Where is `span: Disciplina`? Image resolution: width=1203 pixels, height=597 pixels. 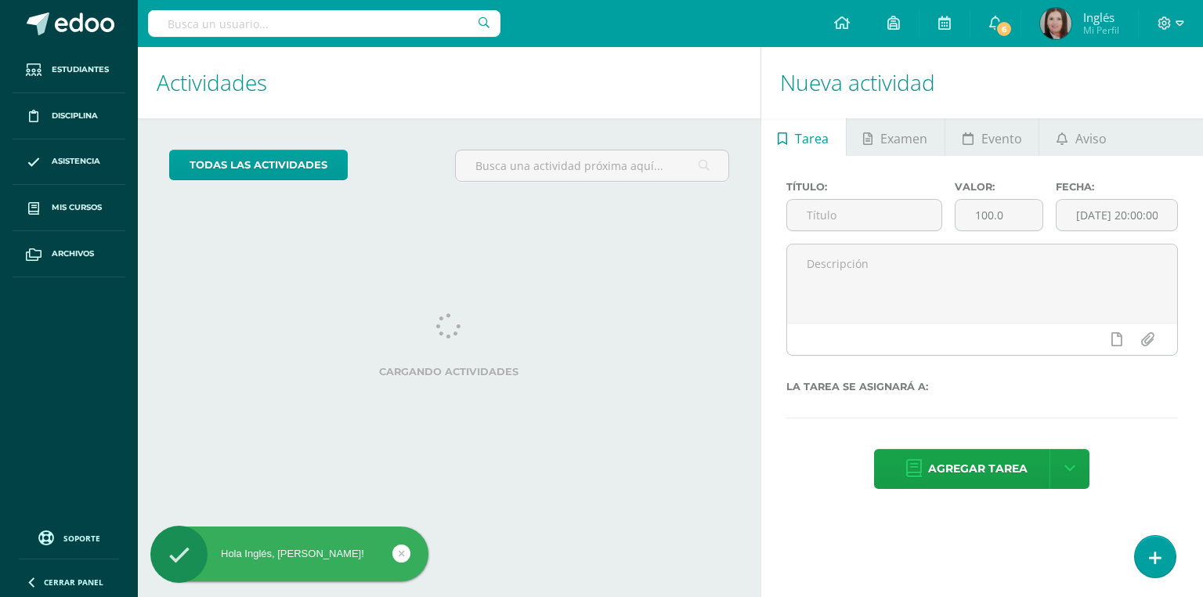
span: Disciplina is located at coordinates (74, 116).